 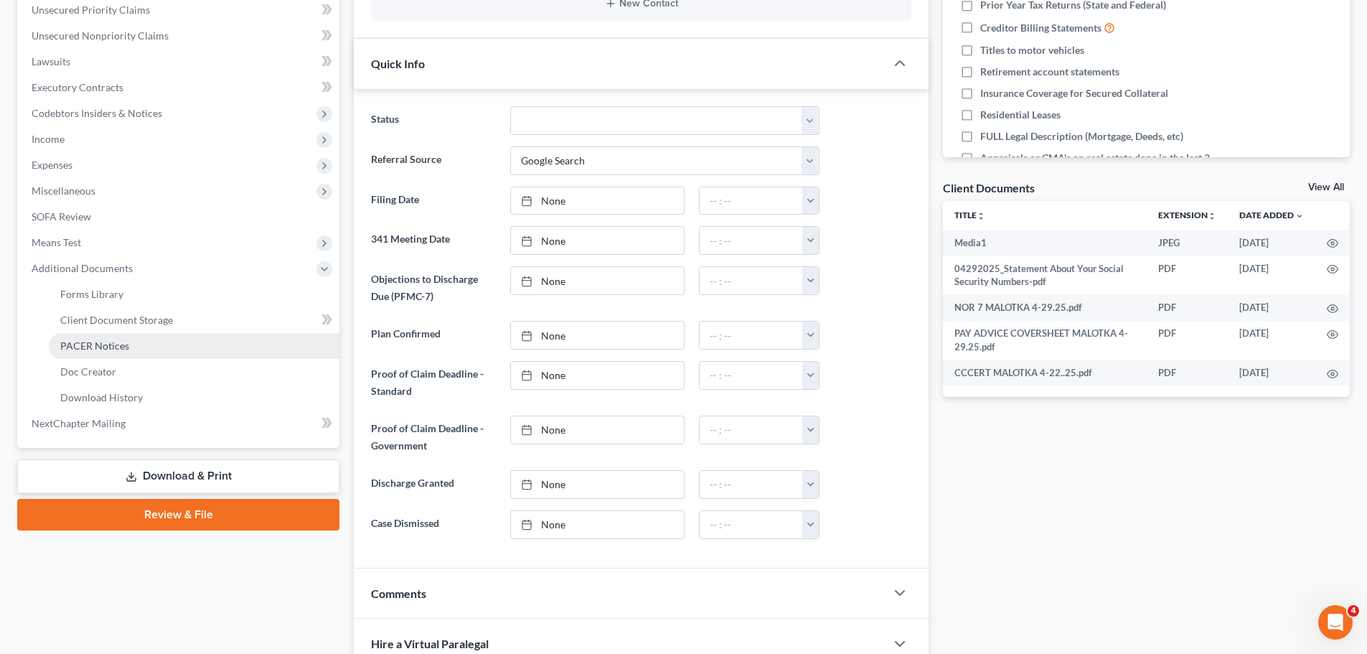 I want to click on a: View All, so click(x=1326, y=187).